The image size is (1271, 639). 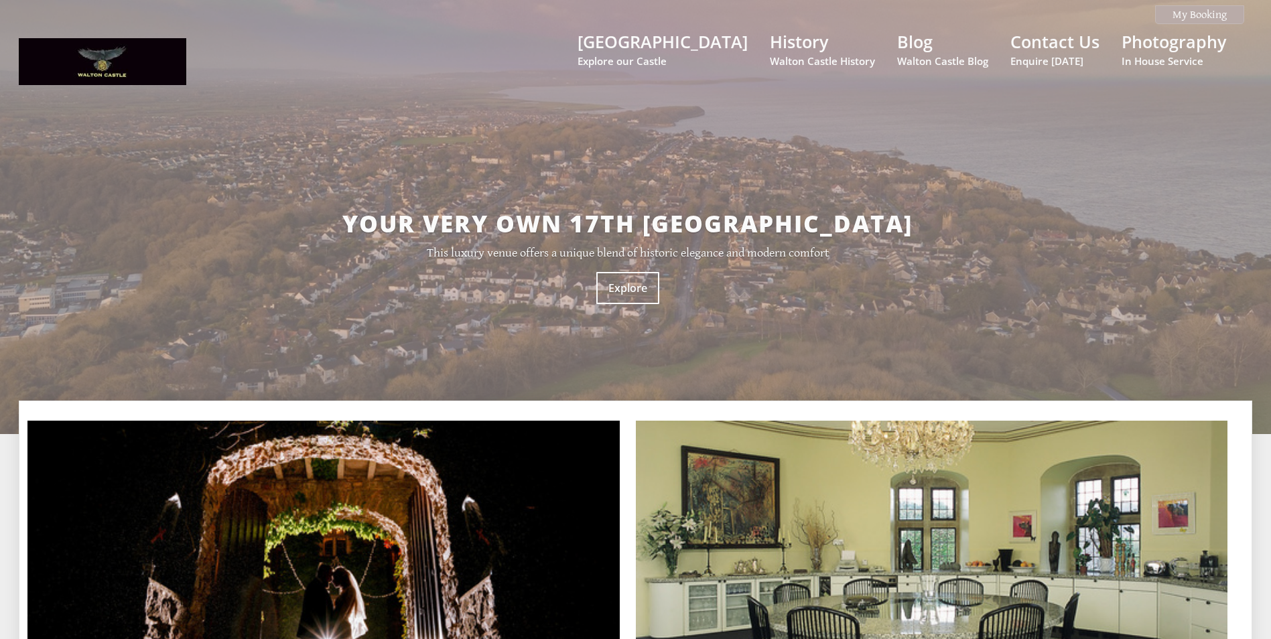 I want to click on img: Walton Castle, so click(x=103, y=62).